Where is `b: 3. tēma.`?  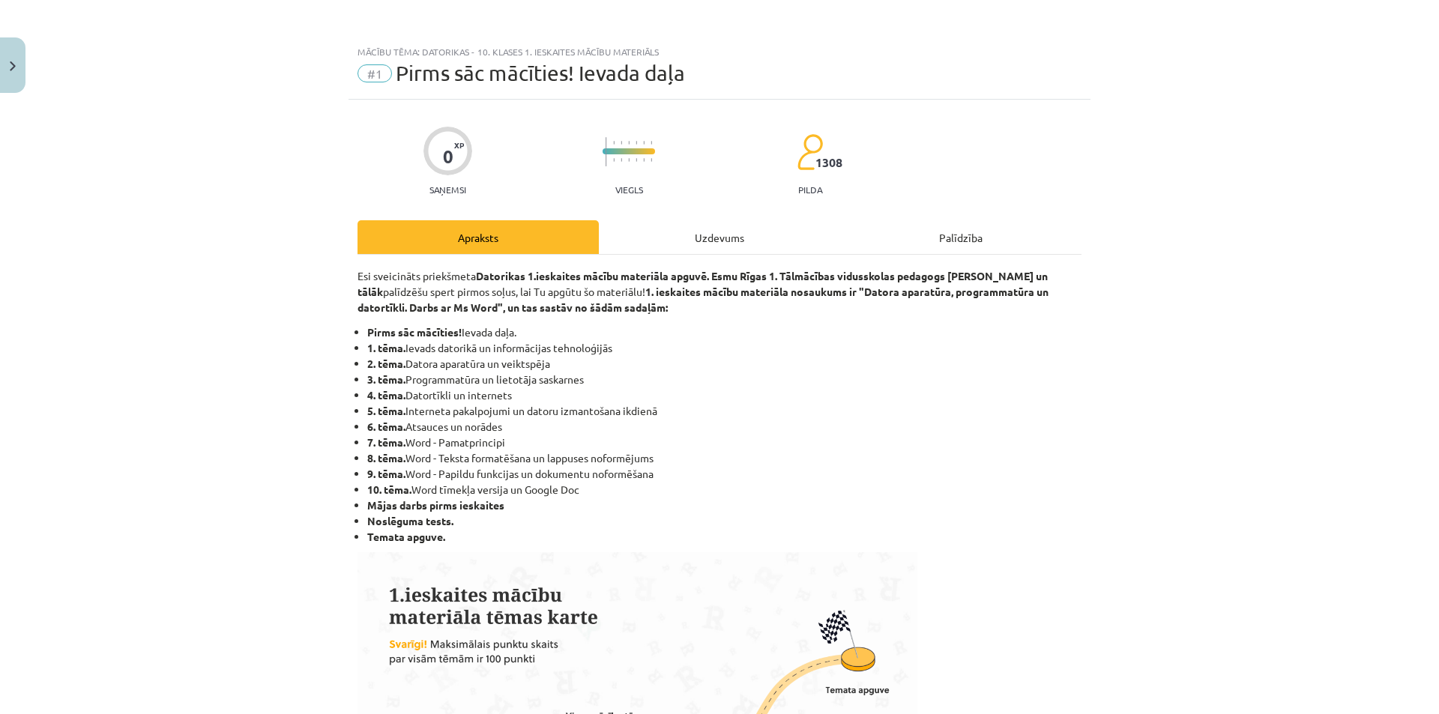
b: 3. tēma. is located at coordinates (386, 379).